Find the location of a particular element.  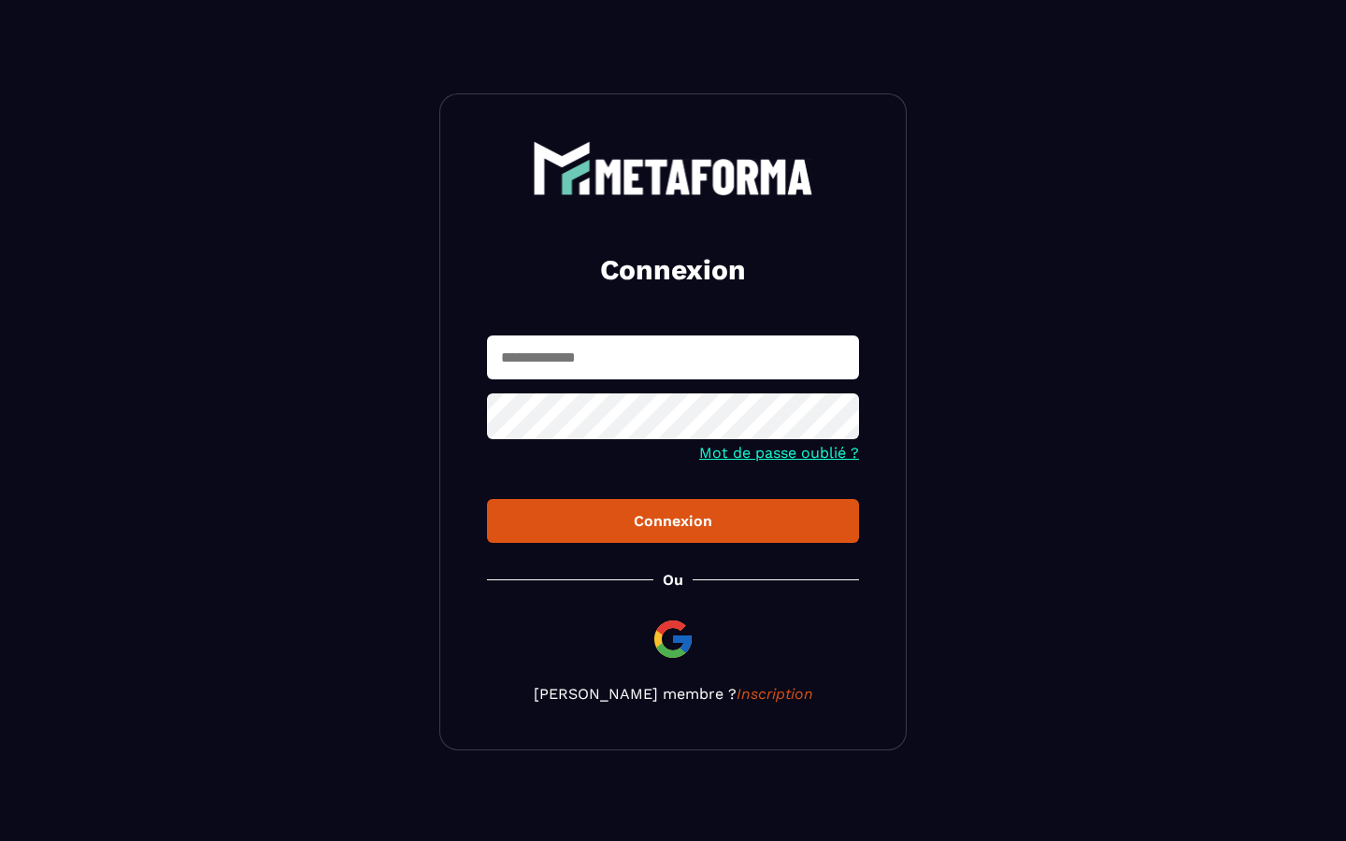

img: logo is located at coordinates (673, 168).